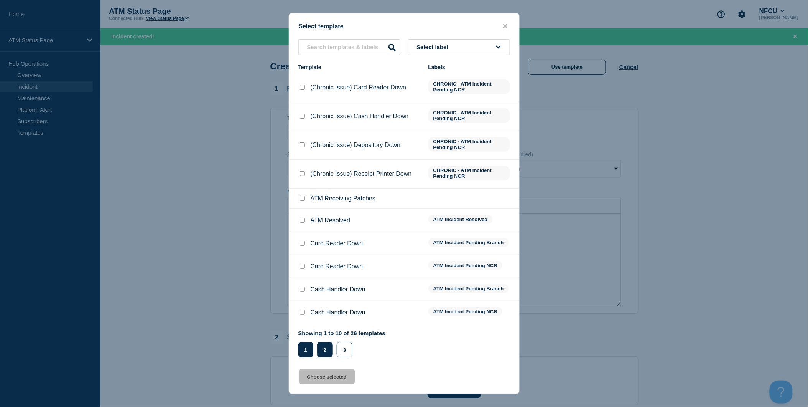 Image resolution: width=808 pixels, height=407 pixels. Describe the element at coordinates (302, 173) in the screenshot. I see `input: (Chronic Issue) Receipt Printer Down checkbox` at that location.